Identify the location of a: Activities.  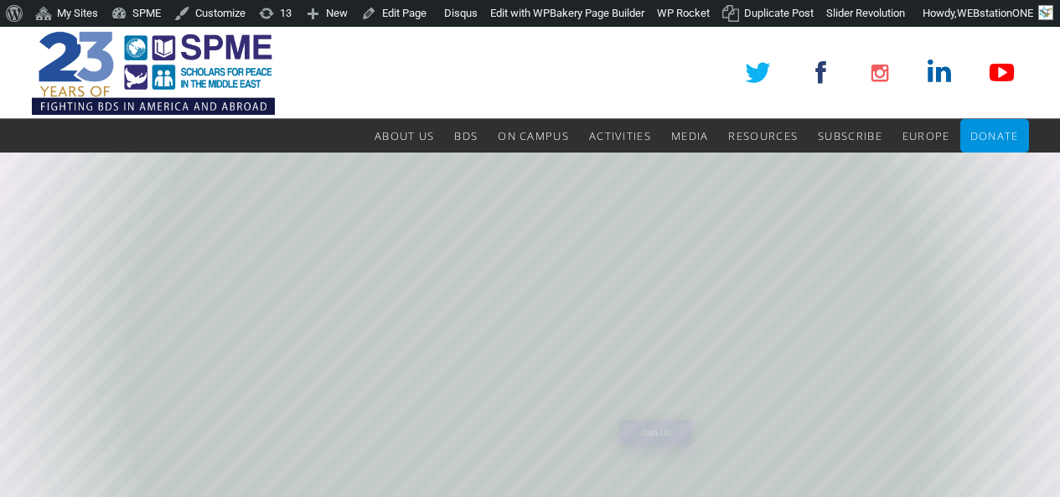
(620, 136).